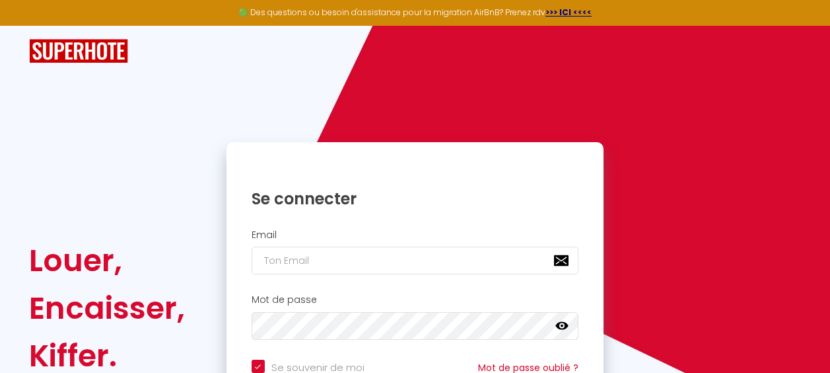 This screenshot has height=373, width=830. I want to click on div: Louer,, so click(107, 260).